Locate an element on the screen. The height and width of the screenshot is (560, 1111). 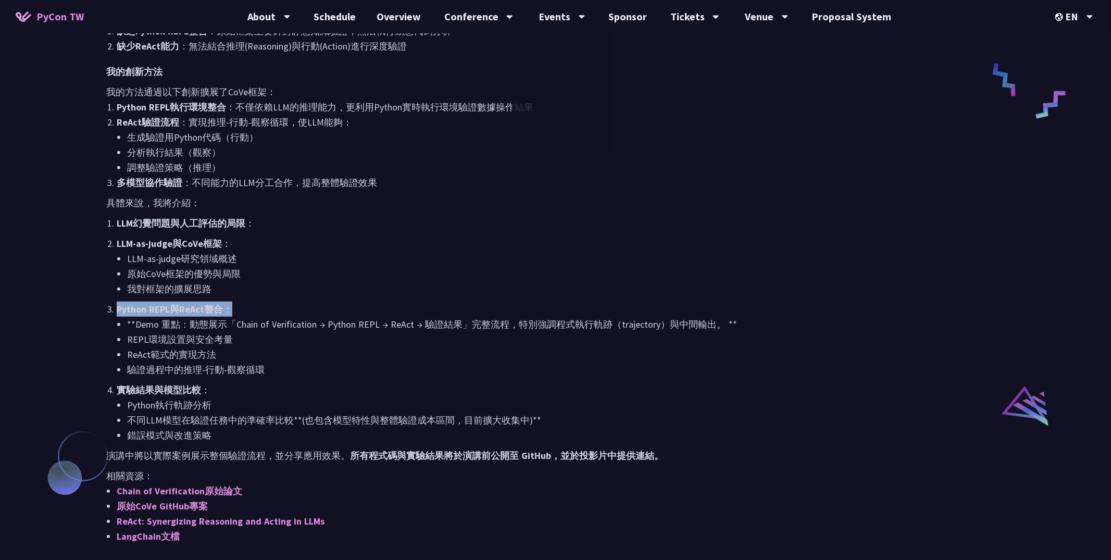
p: 我的方法通過以下創新擴展了CoVe框架： is located at coordinates (555, 92).